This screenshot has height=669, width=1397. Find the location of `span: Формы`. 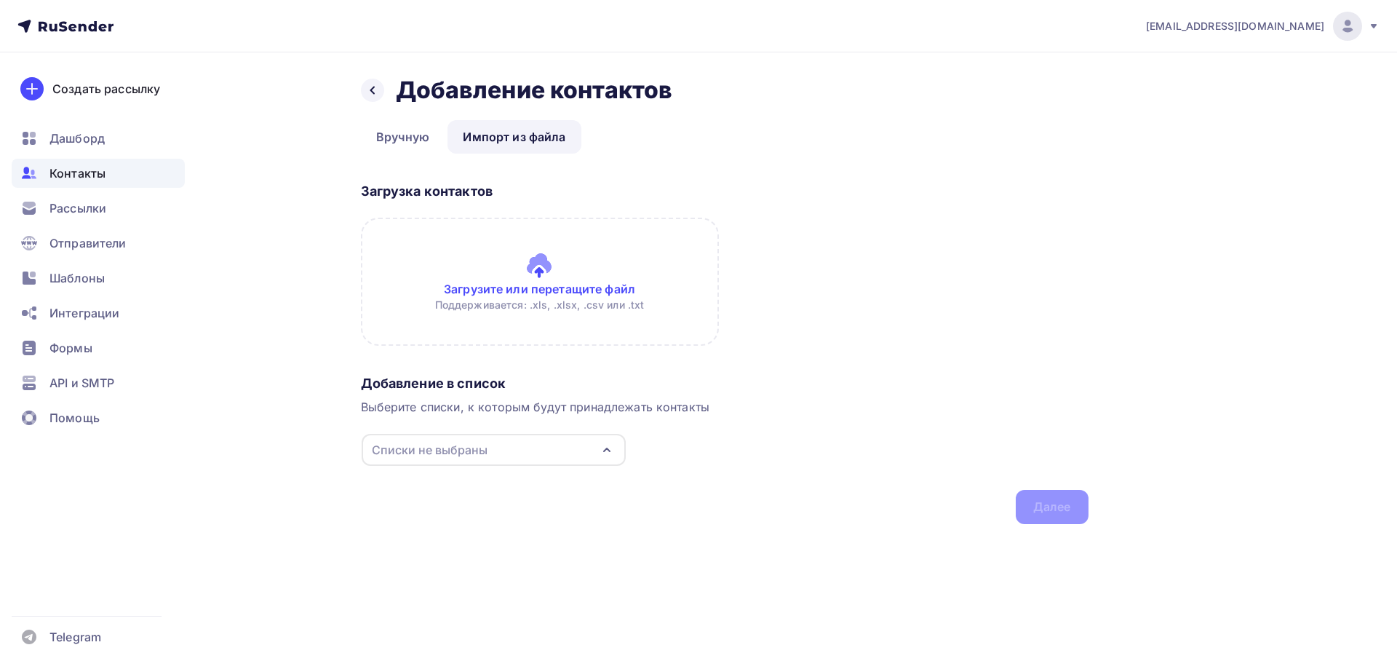

span: Формы is located at coordinates (71, 348).